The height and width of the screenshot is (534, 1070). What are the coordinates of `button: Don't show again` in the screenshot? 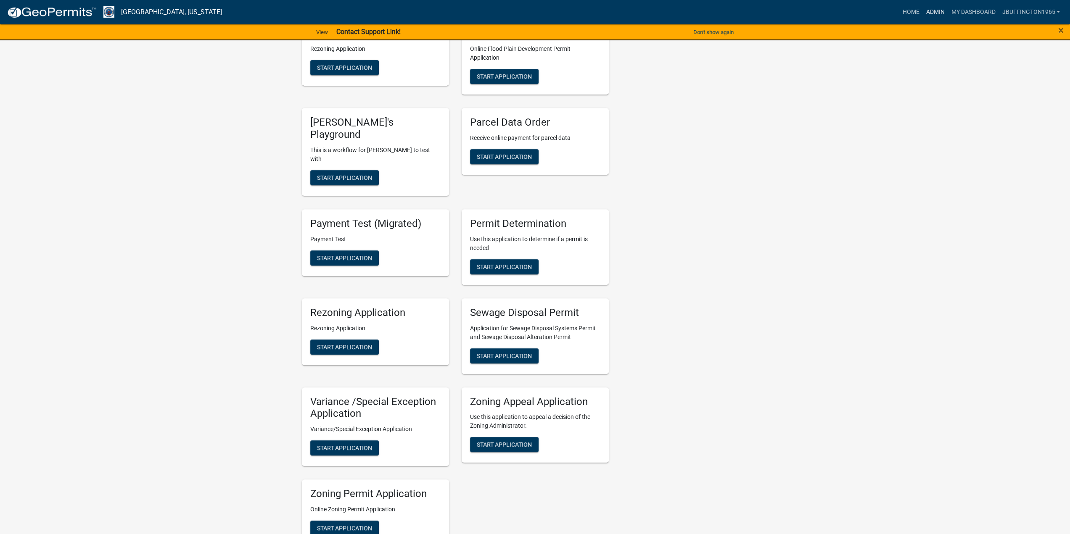 It's located at (714, 32).